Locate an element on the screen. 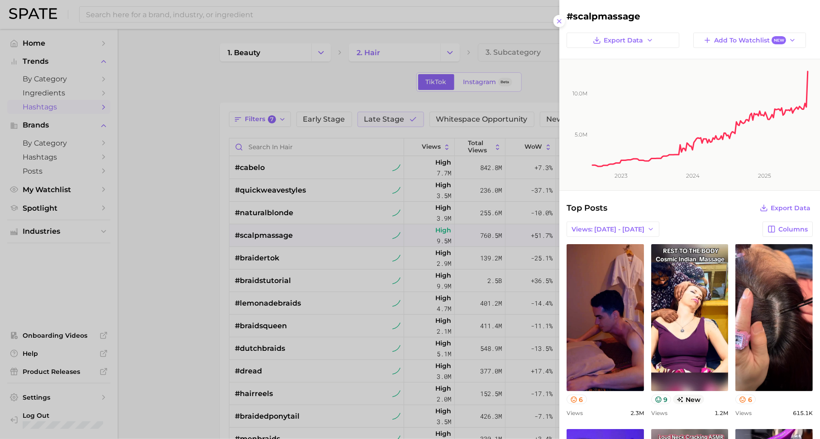 Image resolution: width=820 pixels, height=439 pixels. button: 9 is located at coordinates (661, 399).